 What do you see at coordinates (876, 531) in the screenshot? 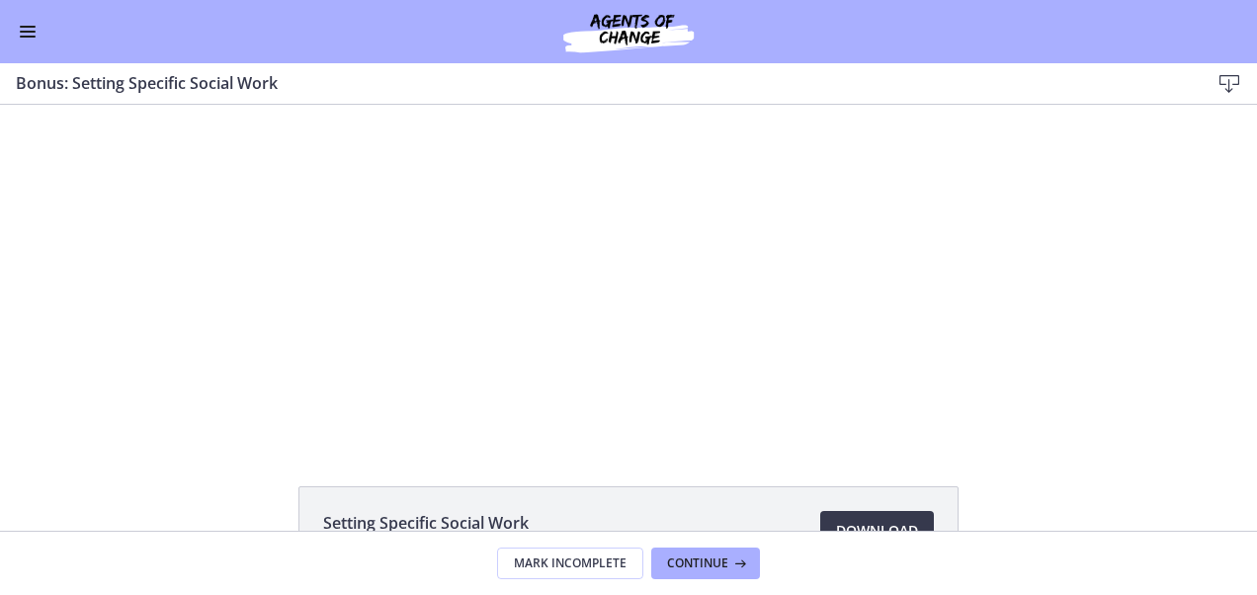
I see `span: Download` at bounding box center [876, 531].